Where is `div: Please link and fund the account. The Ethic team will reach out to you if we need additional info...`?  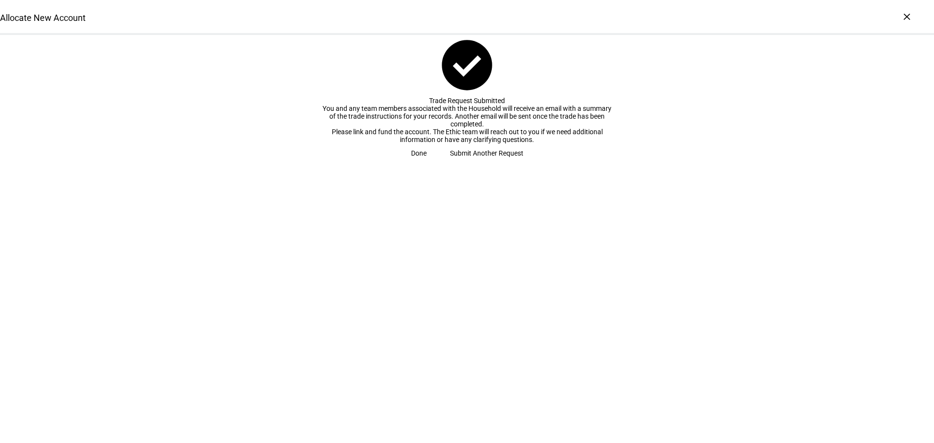
div: Please link and fund the account. The Ethic team will reach out to you if we need additional info... is located at coordinates (467, 136).